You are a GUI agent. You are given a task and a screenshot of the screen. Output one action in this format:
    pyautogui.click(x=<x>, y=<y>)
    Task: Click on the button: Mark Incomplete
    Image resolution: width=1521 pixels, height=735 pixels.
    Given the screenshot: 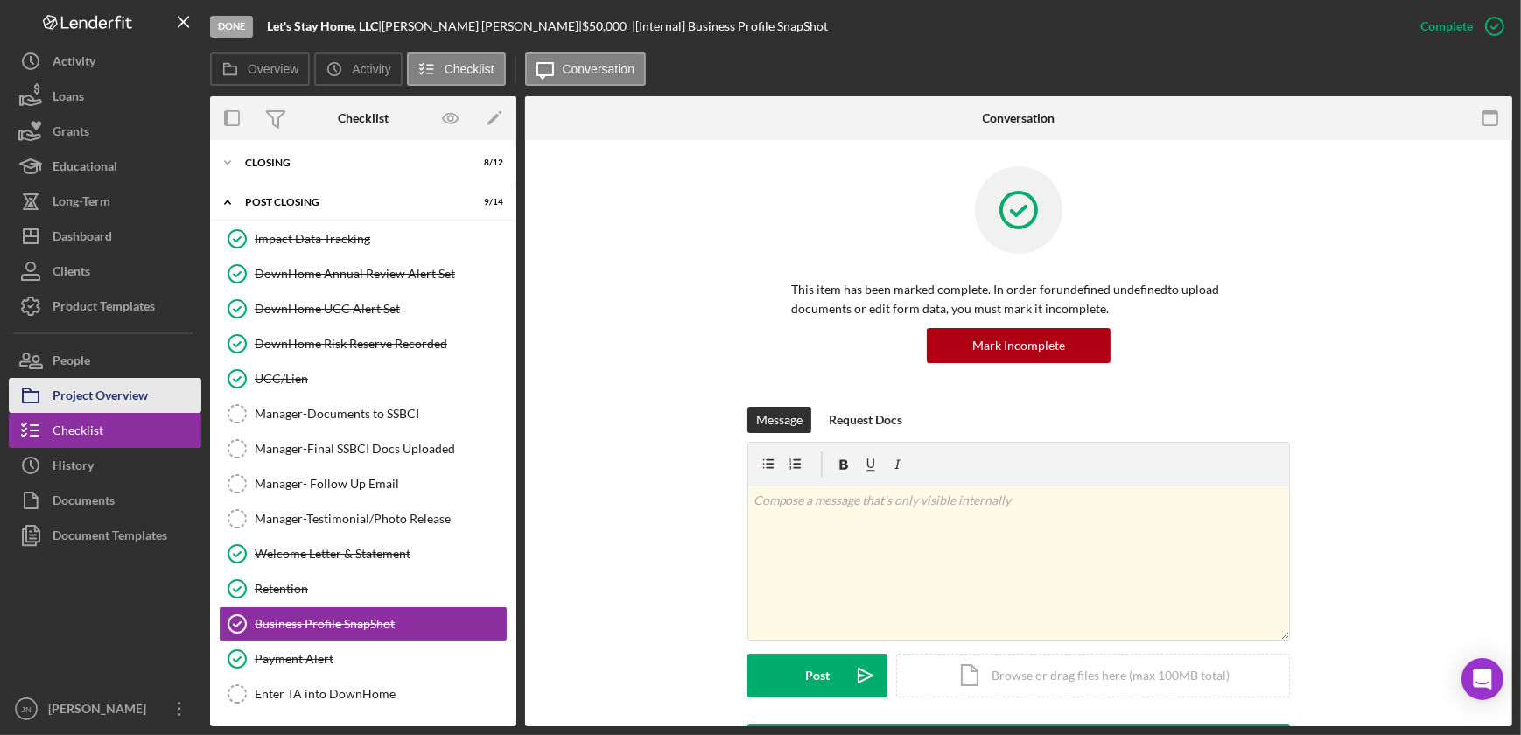 What is the action you would take?
    pyautogui.click(x=1018, y=346)
    